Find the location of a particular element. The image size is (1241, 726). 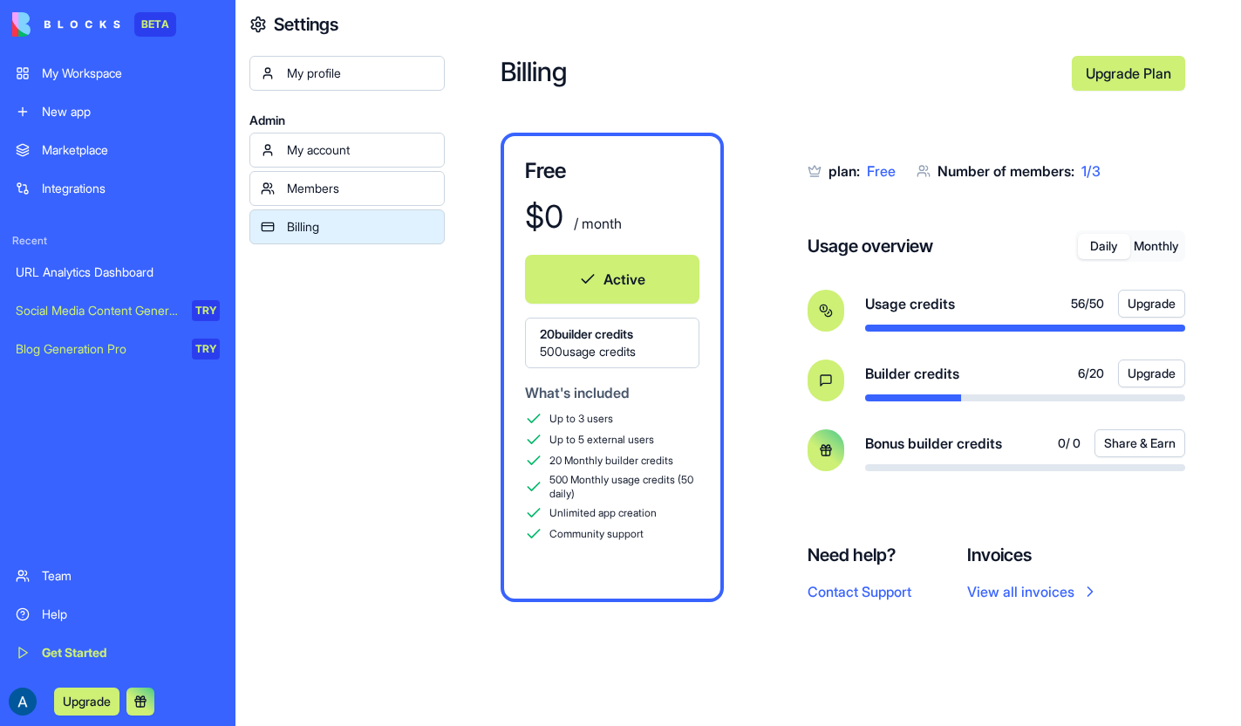

a: Help is located at coordinates (118, 614).